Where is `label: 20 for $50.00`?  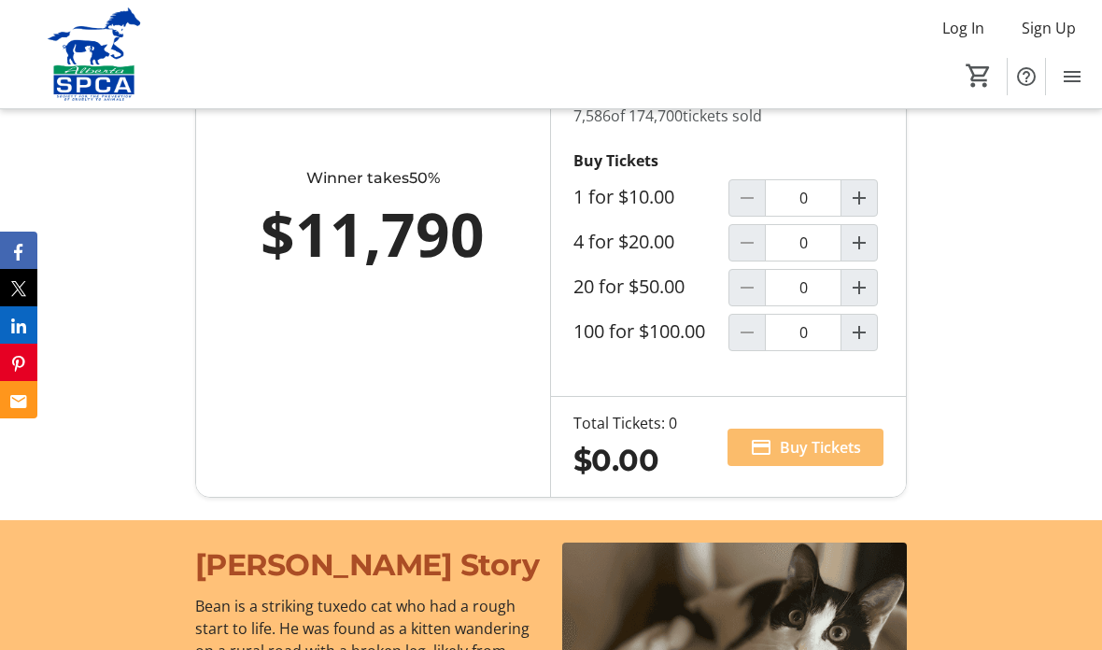 label: 20 for $50.00 is located at coordinates (629, 287).